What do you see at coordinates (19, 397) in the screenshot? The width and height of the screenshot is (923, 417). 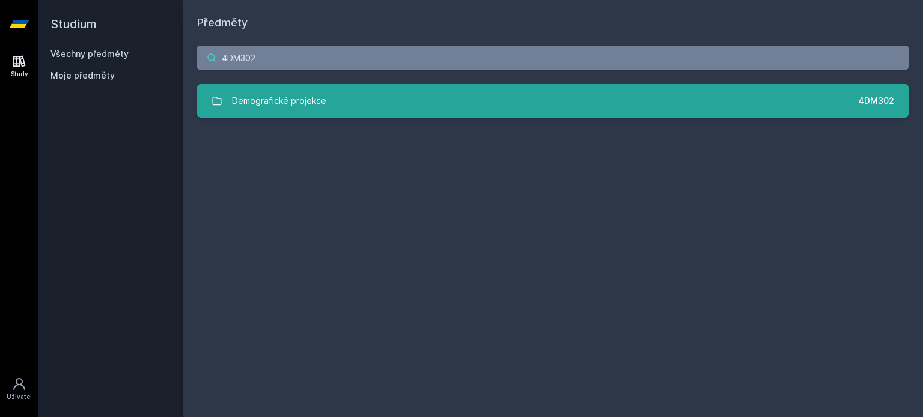 I see `div: Uživatel` at bounding box center [19, 397].